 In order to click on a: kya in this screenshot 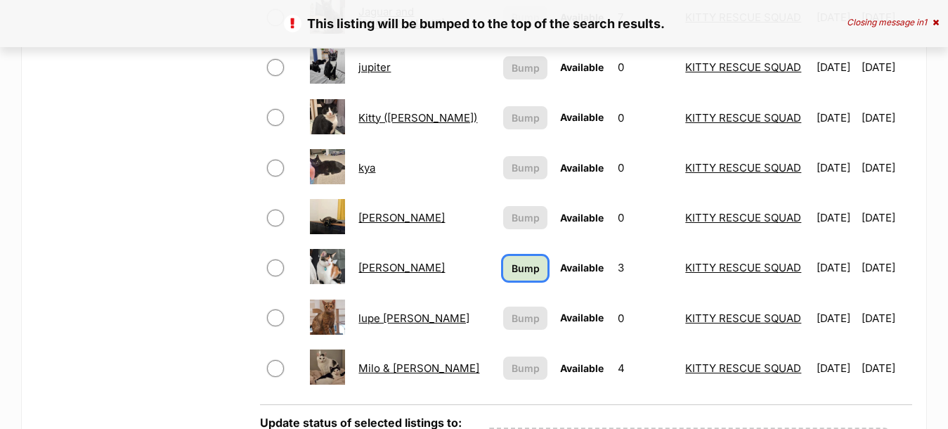, I will do `click(367, 167)`.